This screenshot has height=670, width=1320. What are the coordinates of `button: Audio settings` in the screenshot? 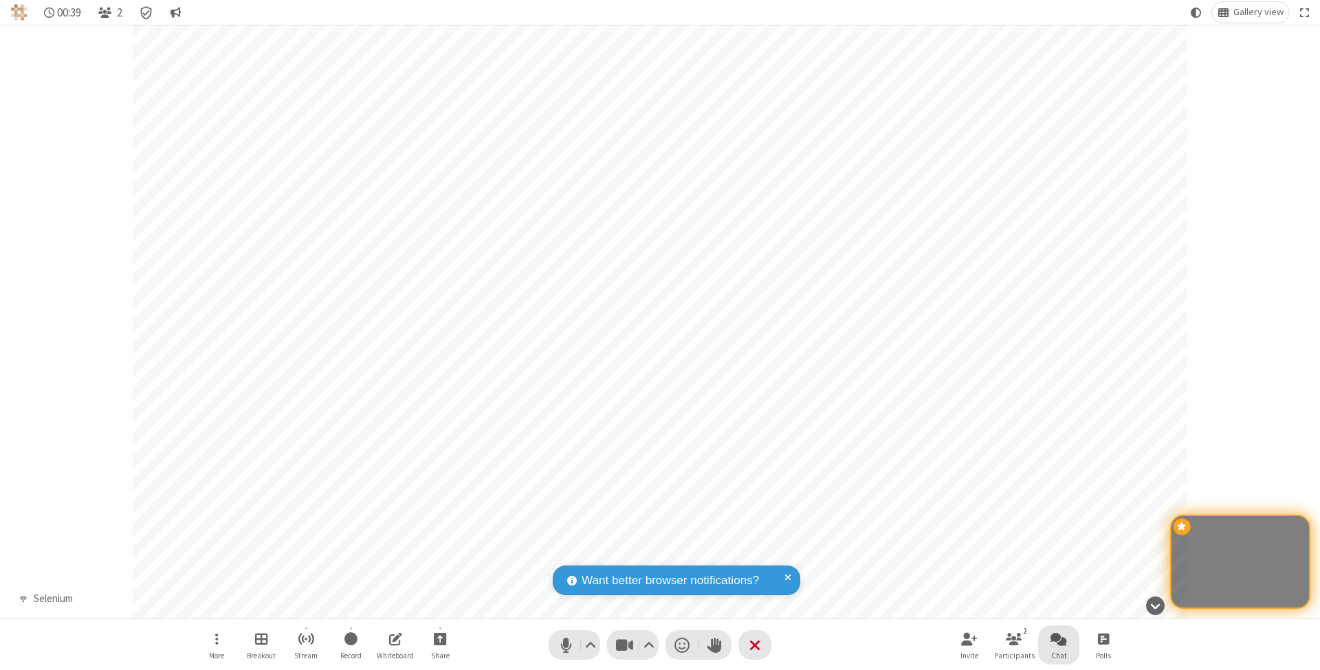 It's located at (590, 645).